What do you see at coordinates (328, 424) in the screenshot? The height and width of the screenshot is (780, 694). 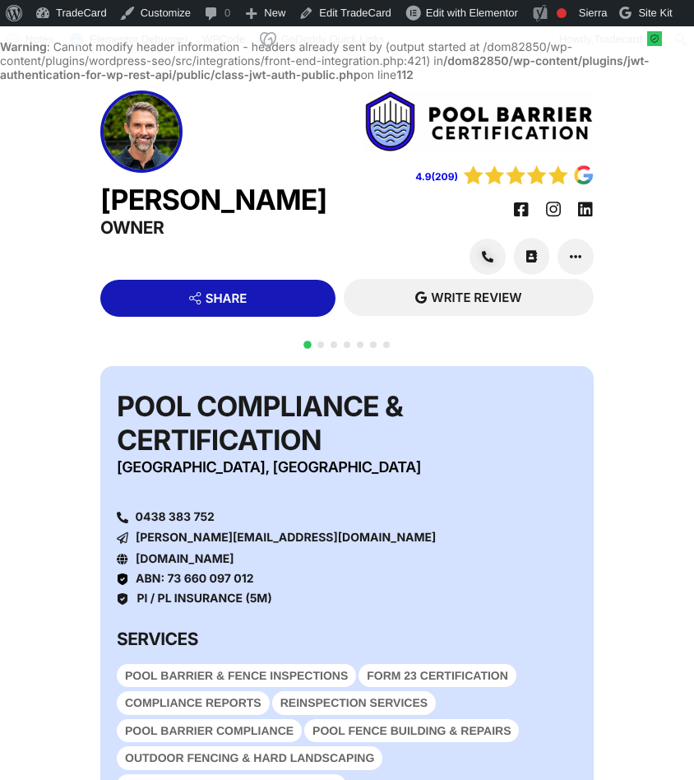 I see `h2: Pool Compliance & Certification` at bounding box center [328, 424].